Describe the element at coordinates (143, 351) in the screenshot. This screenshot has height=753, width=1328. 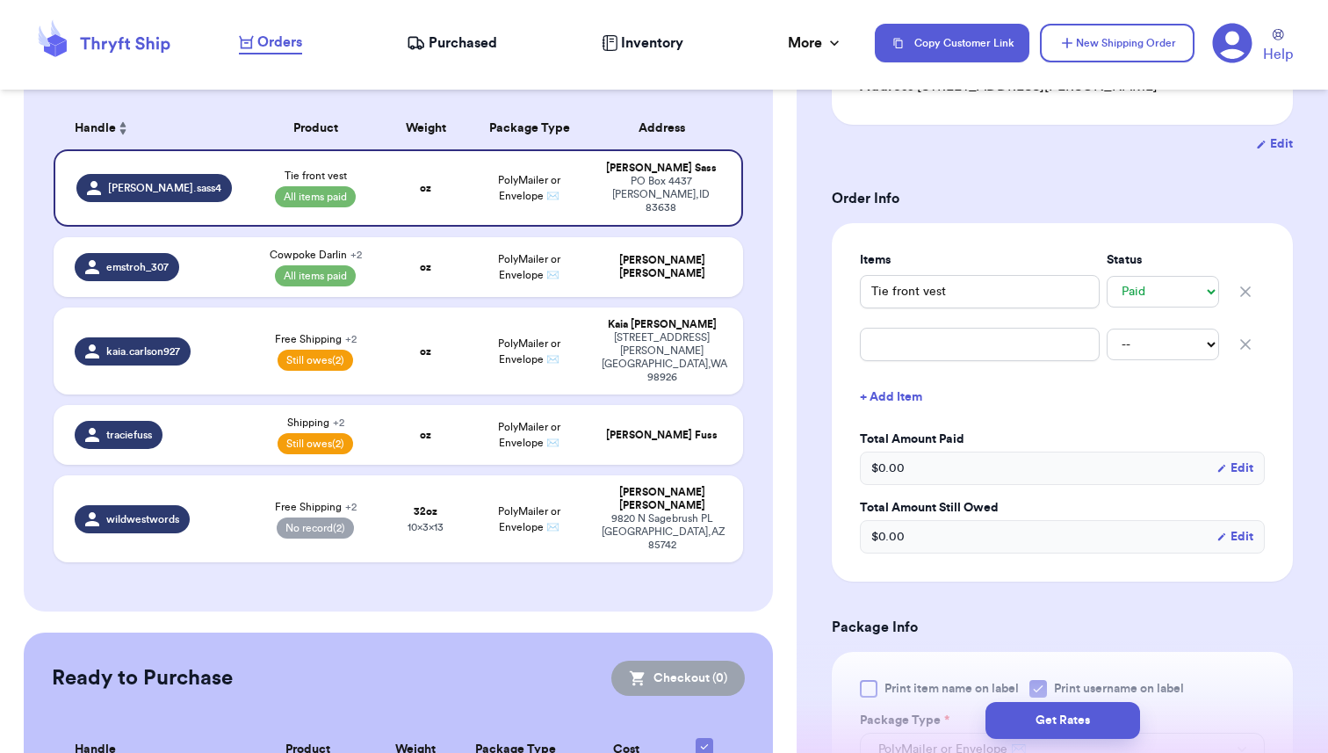
I see `span: kaia.carlson927` at that location.